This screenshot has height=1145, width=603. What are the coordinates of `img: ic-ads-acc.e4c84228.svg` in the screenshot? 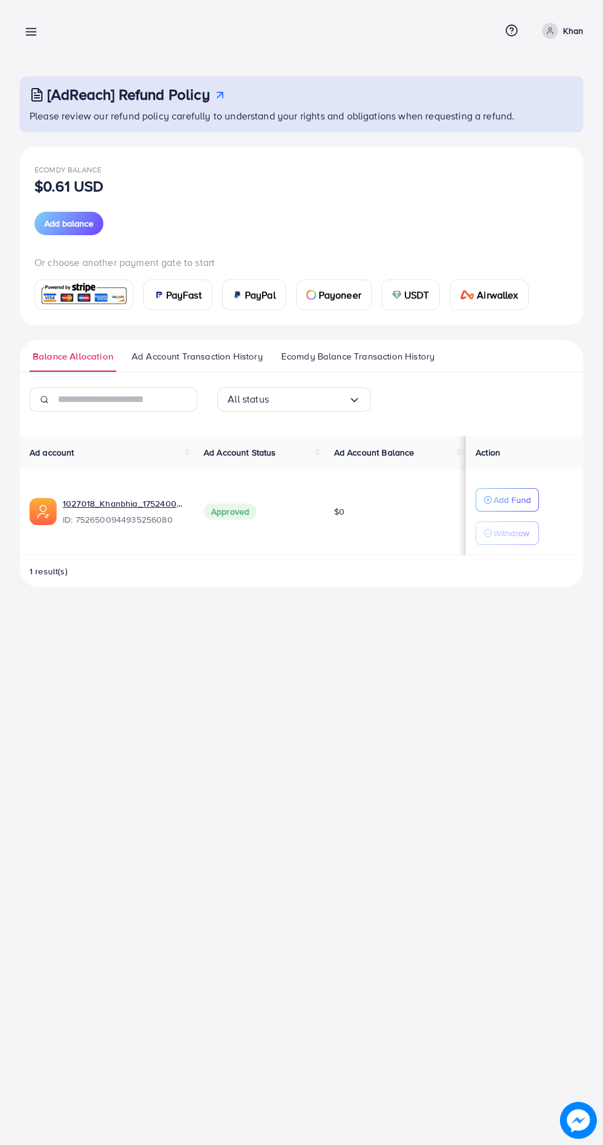 It's located at (43, 512).